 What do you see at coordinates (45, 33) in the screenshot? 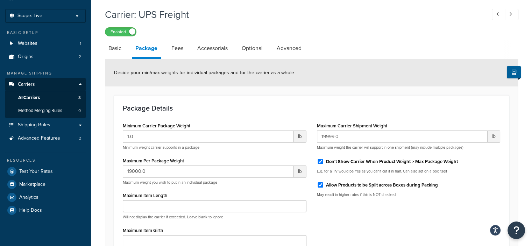
I see `div: Basic Setup` at bounding box center [45, 33].